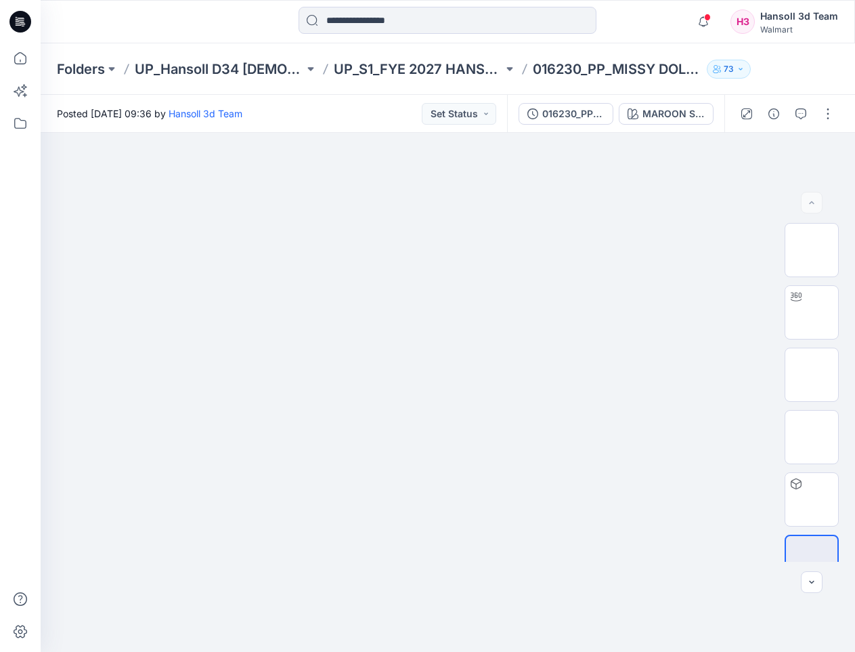 The image size is (855, 652). Describe the element at coordinates (566, 114) in the screenshot. I see `button: 016230_PP_MISSY DOLMAN KNIT MIDI DRESS` at that location.